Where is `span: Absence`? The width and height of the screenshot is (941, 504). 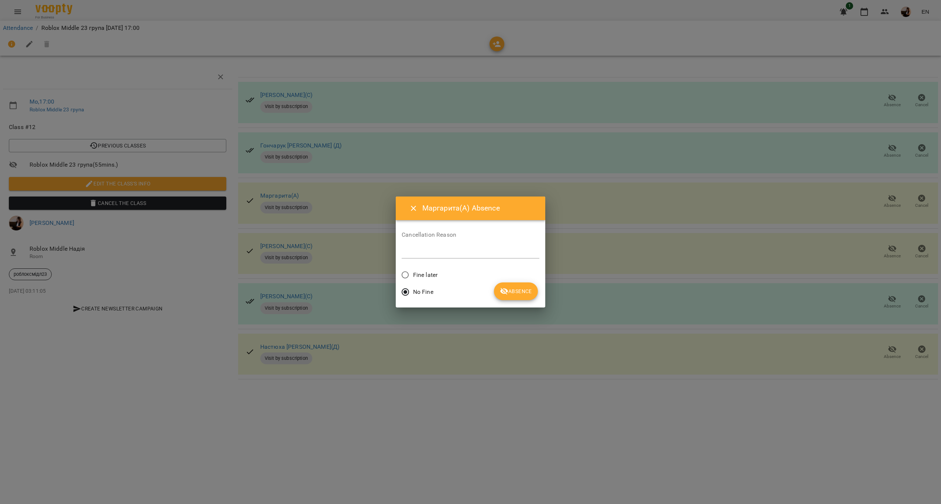 span: Absence is located at coordinates (516, 292).